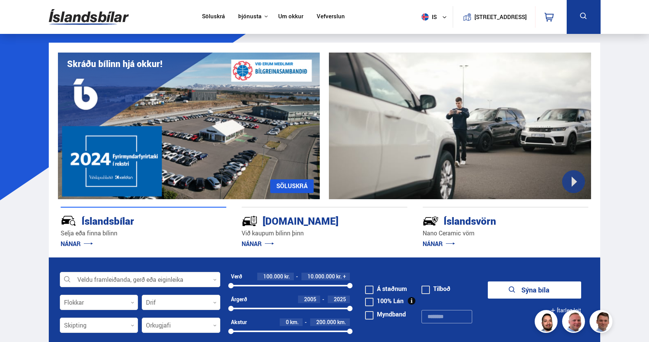 This screenshot has height=342, width=649. I want to click on a: Um okkur, so click(291, 17).